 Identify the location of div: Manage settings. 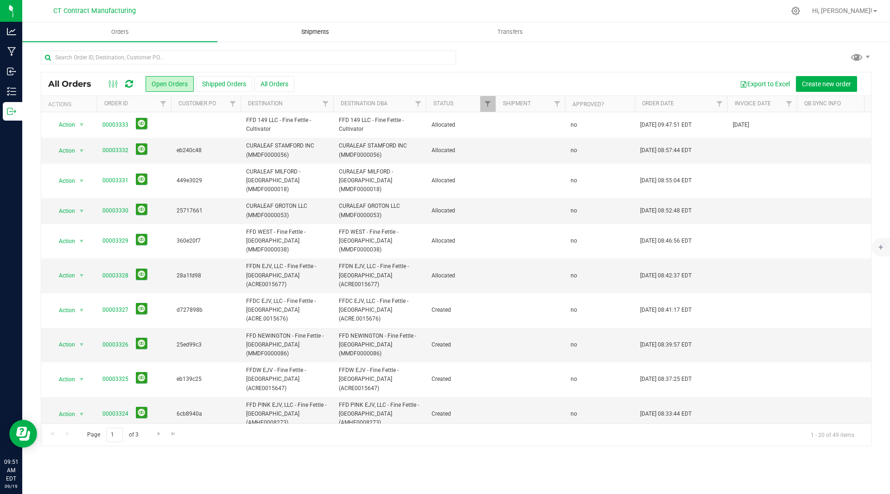
(795, 11).